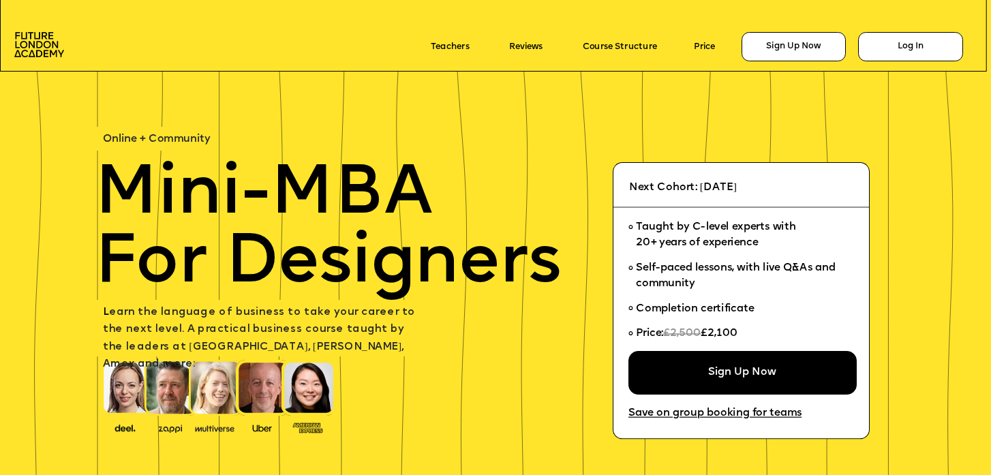 This screenshot has height=475, width=991. I want to click on a: Save on group booking for teams, so click(715, 414).